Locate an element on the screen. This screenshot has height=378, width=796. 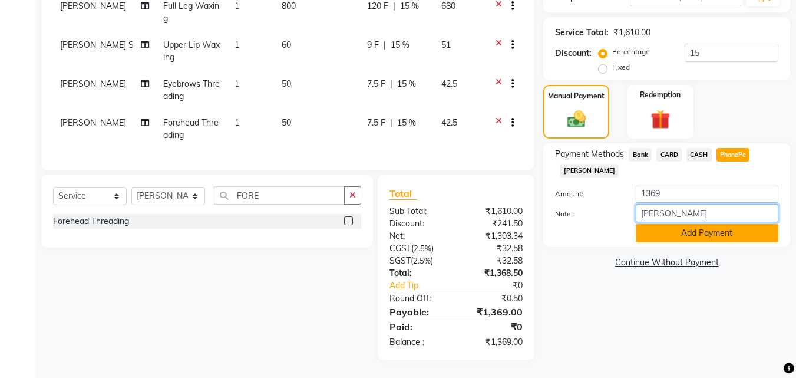
div: ₹1,368.50 is located at coordinates (494, 273).